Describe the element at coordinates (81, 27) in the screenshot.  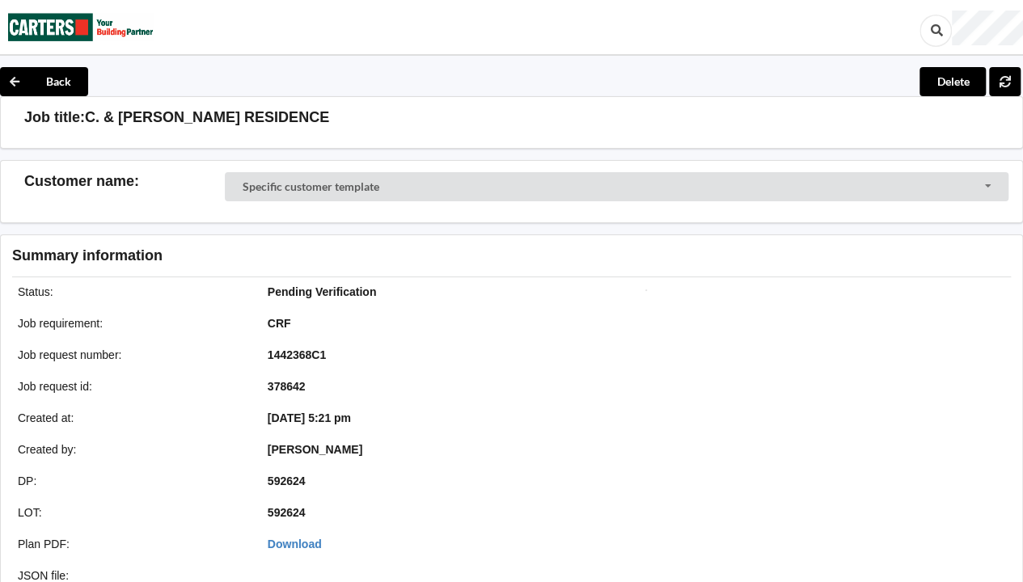
I see `img: Carters` at that location.